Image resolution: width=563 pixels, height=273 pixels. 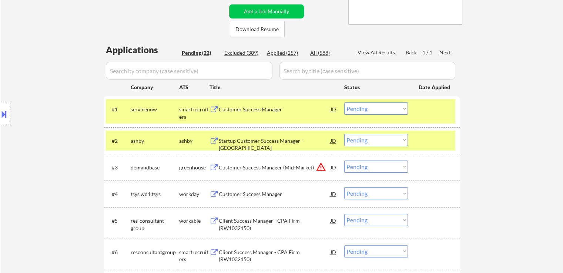 I want to click on div: servicenow, so click(x=155, y=110).